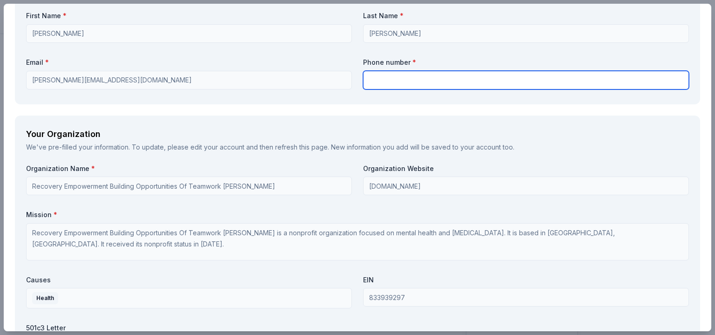  I want to click on label: Mission, so click(357, 215).